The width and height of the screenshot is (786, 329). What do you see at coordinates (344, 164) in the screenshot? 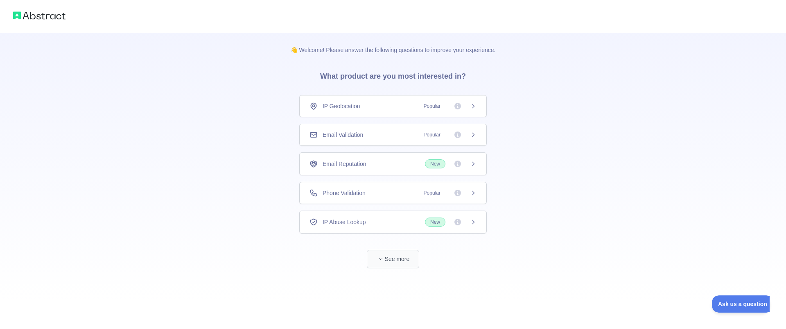
I see `span: Email Reputation` at bounding box center [344, 164].